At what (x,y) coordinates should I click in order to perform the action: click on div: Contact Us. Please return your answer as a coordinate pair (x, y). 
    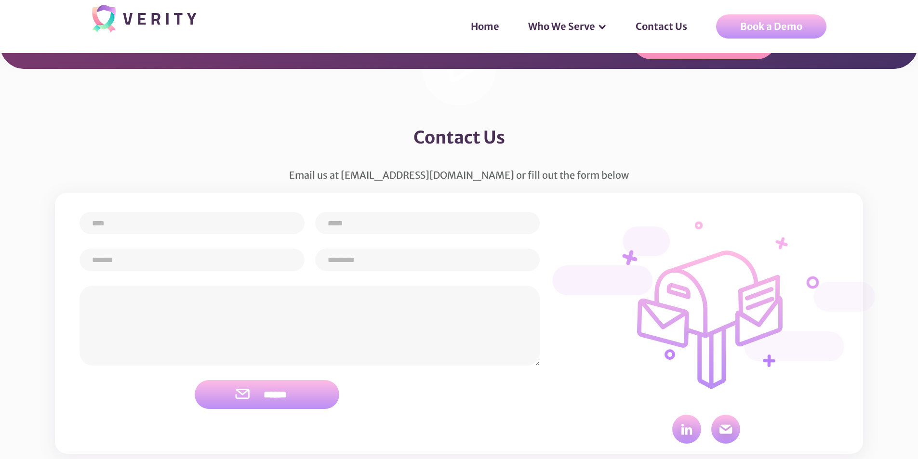
    Looking at the image, I should click on (666, 27).